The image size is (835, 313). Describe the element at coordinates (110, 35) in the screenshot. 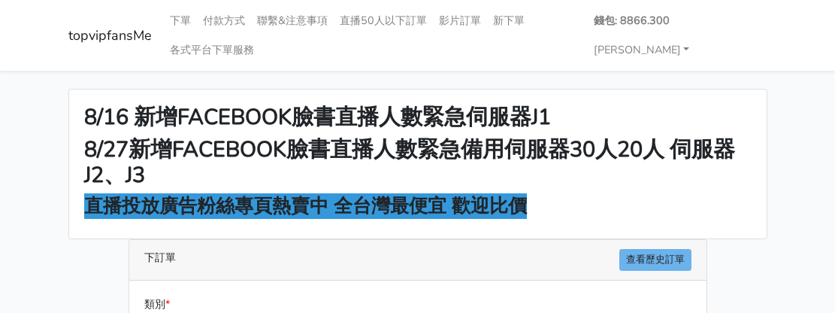

I see `a: topvipfansMe` at that location.